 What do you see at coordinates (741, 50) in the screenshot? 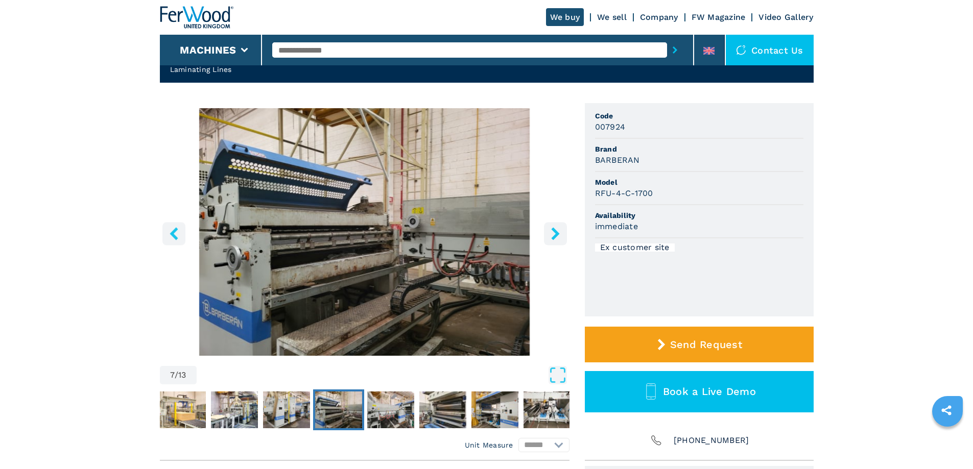
I see `img: Contact us` at bounding box center [741, 50].